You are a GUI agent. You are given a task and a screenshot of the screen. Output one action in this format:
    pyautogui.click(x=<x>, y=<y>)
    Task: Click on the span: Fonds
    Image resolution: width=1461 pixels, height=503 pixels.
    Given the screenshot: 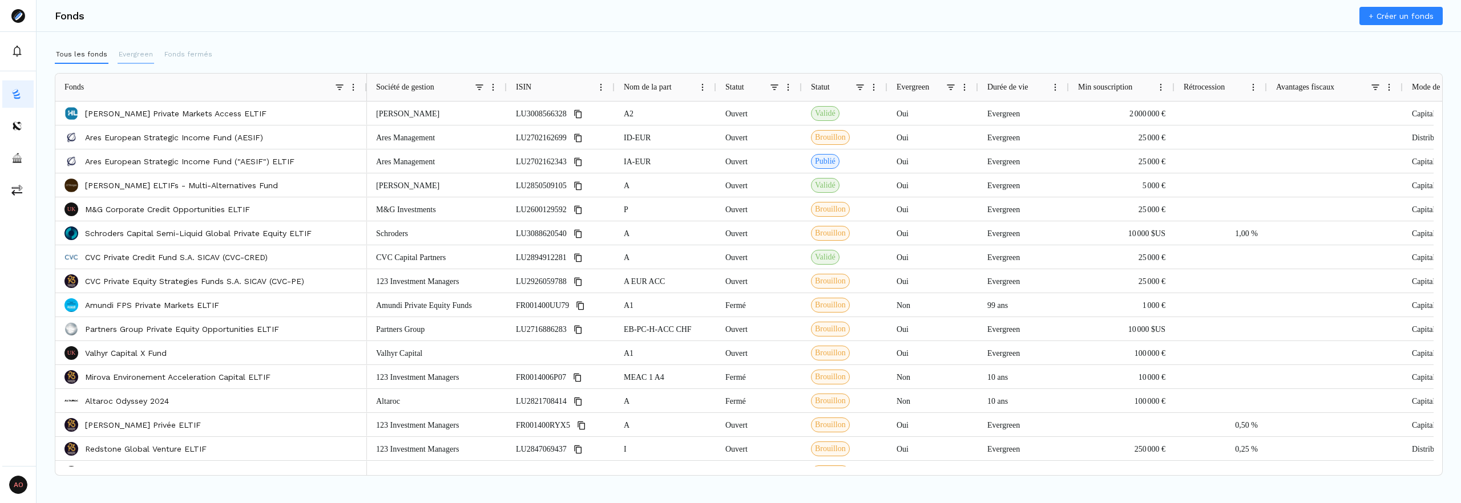 What is the action you would take?
    pyautogui.click(x=74, y=87)
    